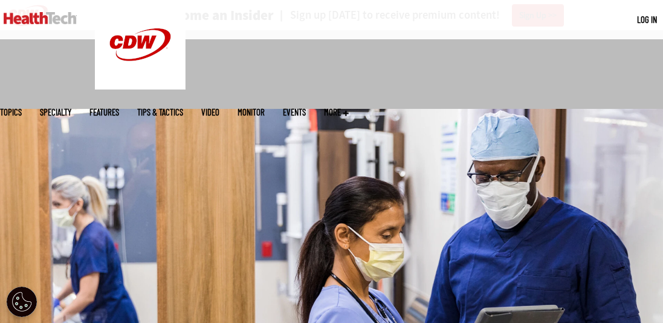  I want to click on div: Cookie Settings, so click(22, 302).